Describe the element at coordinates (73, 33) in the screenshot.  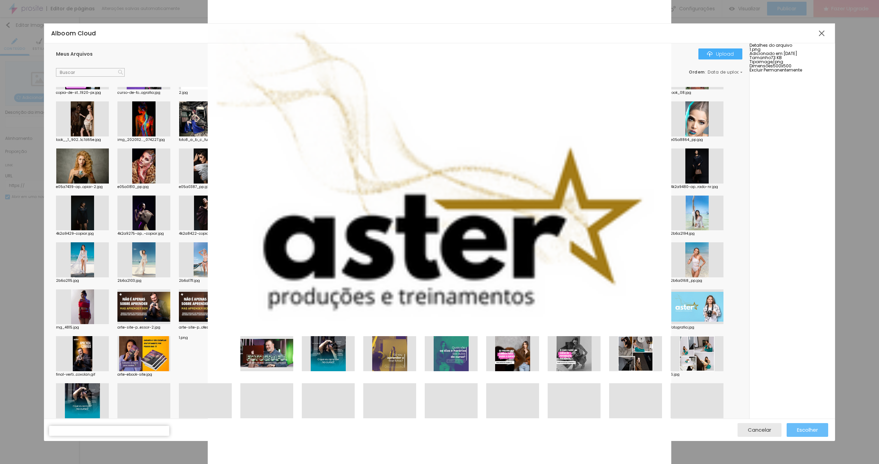
I see `span: Alboom Cloud` at that location.